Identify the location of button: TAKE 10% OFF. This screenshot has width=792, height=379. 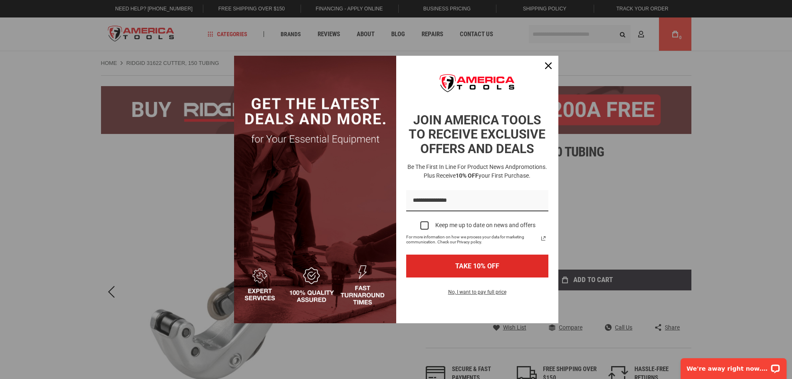
(477, 266).